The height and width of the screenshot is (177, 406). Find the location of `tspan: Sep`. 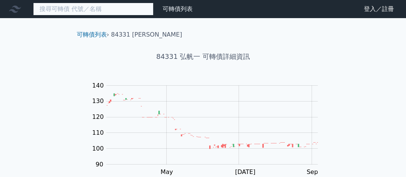

tspan: Sep is located at coordinates (313, 171).